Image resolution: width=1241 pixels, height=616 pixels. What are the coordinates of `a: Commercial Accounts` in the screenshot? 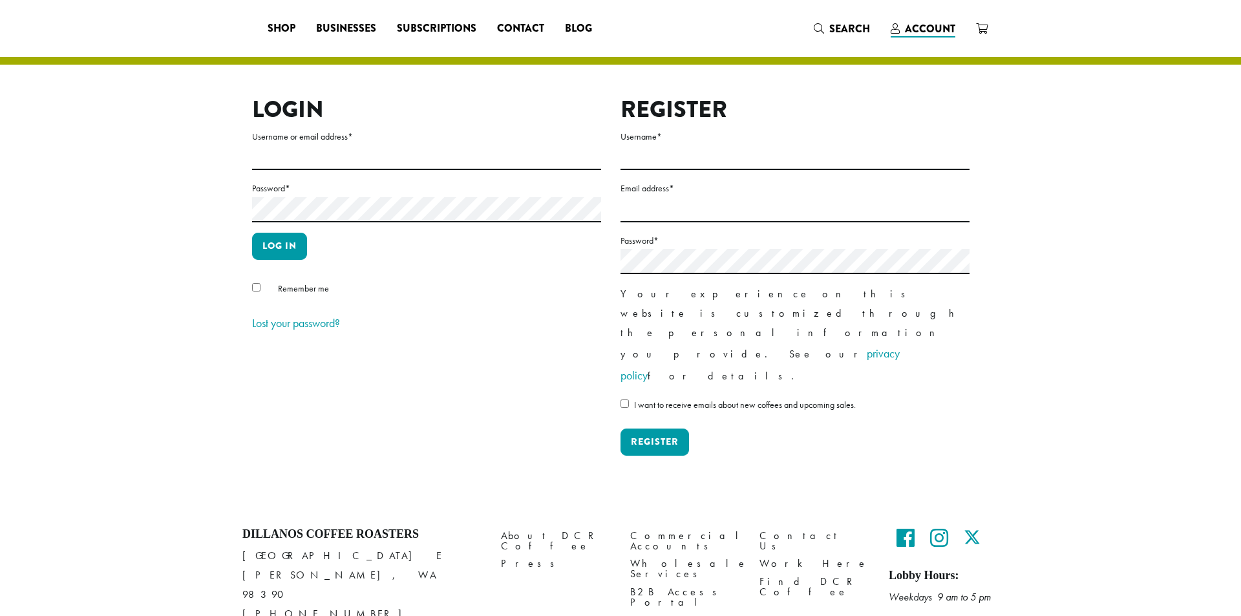 It's located at (685, 541).